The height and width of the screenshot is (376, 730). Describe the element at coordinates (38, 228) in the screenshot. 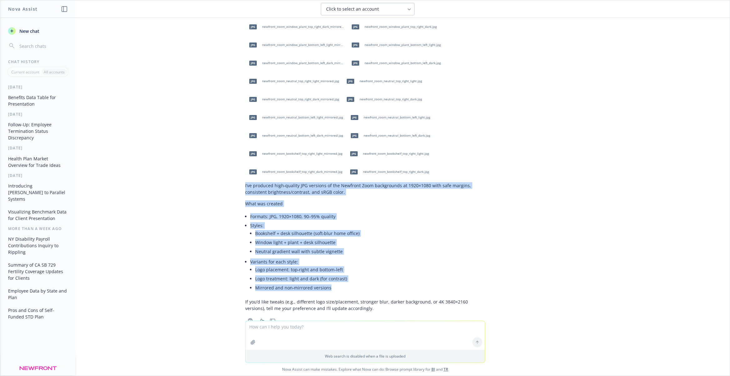

I see `div: More than a week ago` at that location.